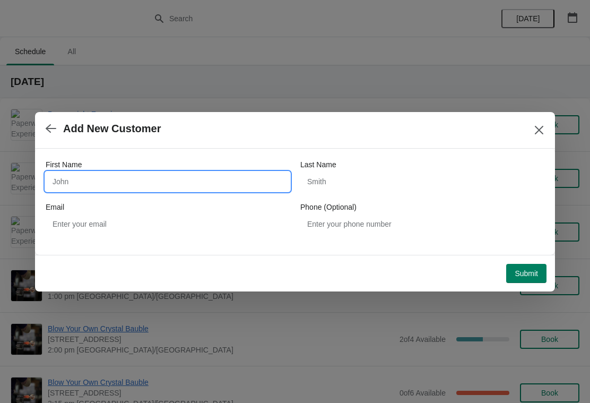  What do you see at coordinates (112, 128) in the screenshot?
I see `h2: Add New Customer` at bounding box center [112, 128].